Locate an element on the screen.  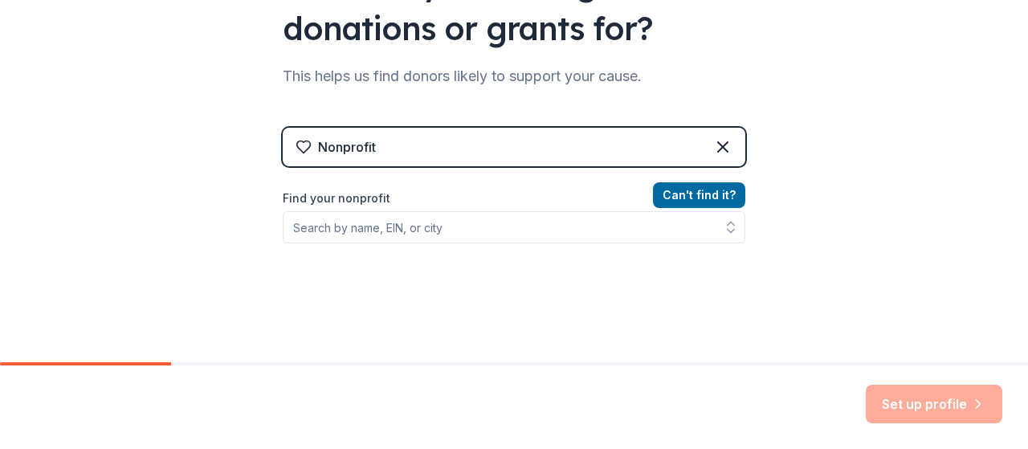
div: Nonprofit is located at coordinates (347, 147).